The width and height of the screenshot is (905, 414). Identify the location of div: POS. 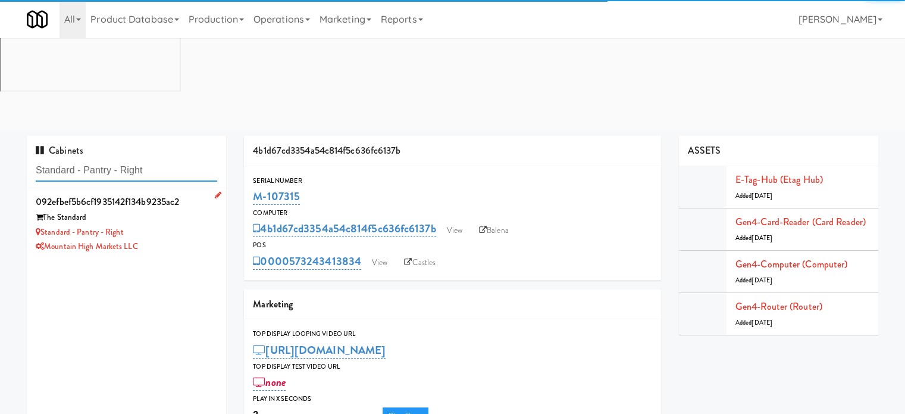
(452, 245).